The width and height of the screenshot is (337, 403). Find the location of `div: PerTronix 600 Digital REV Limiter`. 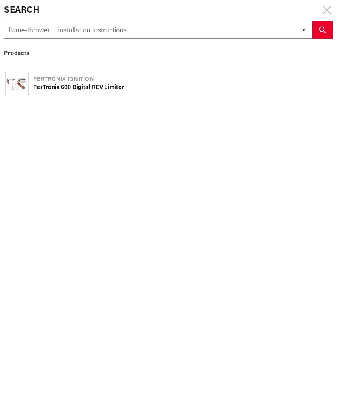

div: PerTronix 600 Digital REV Limiter is located at coordinates (182, 88).